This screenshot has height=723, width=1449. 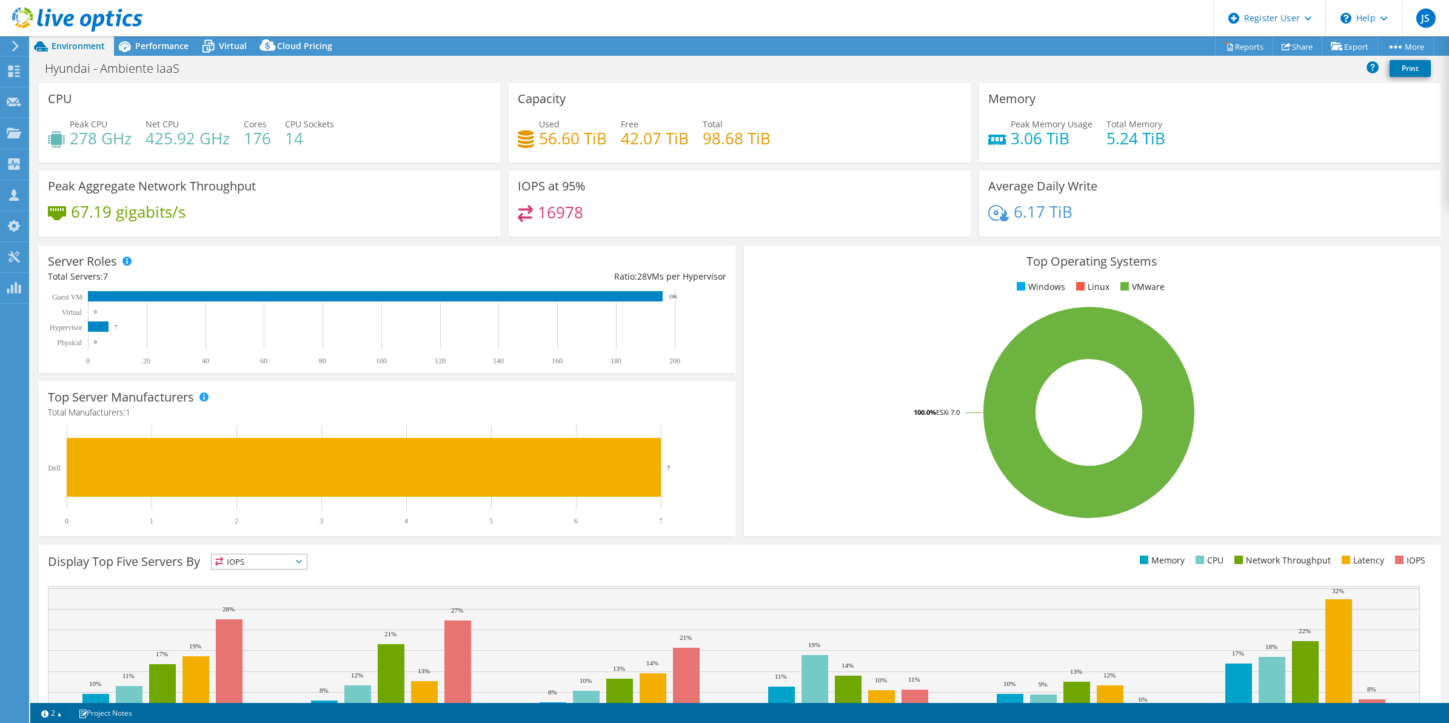 I want to click on a: Share, so click(x=1297, y=46).